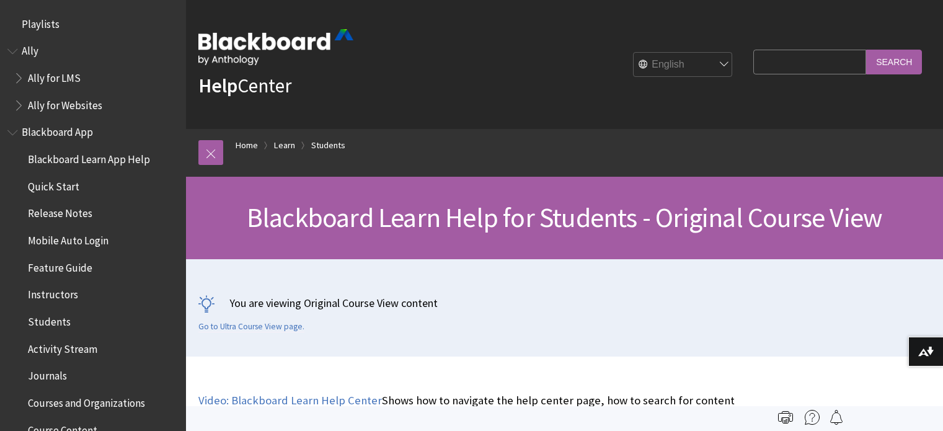 The image size is (943, 431). I want to click on span: Journals, so click(47, 374).